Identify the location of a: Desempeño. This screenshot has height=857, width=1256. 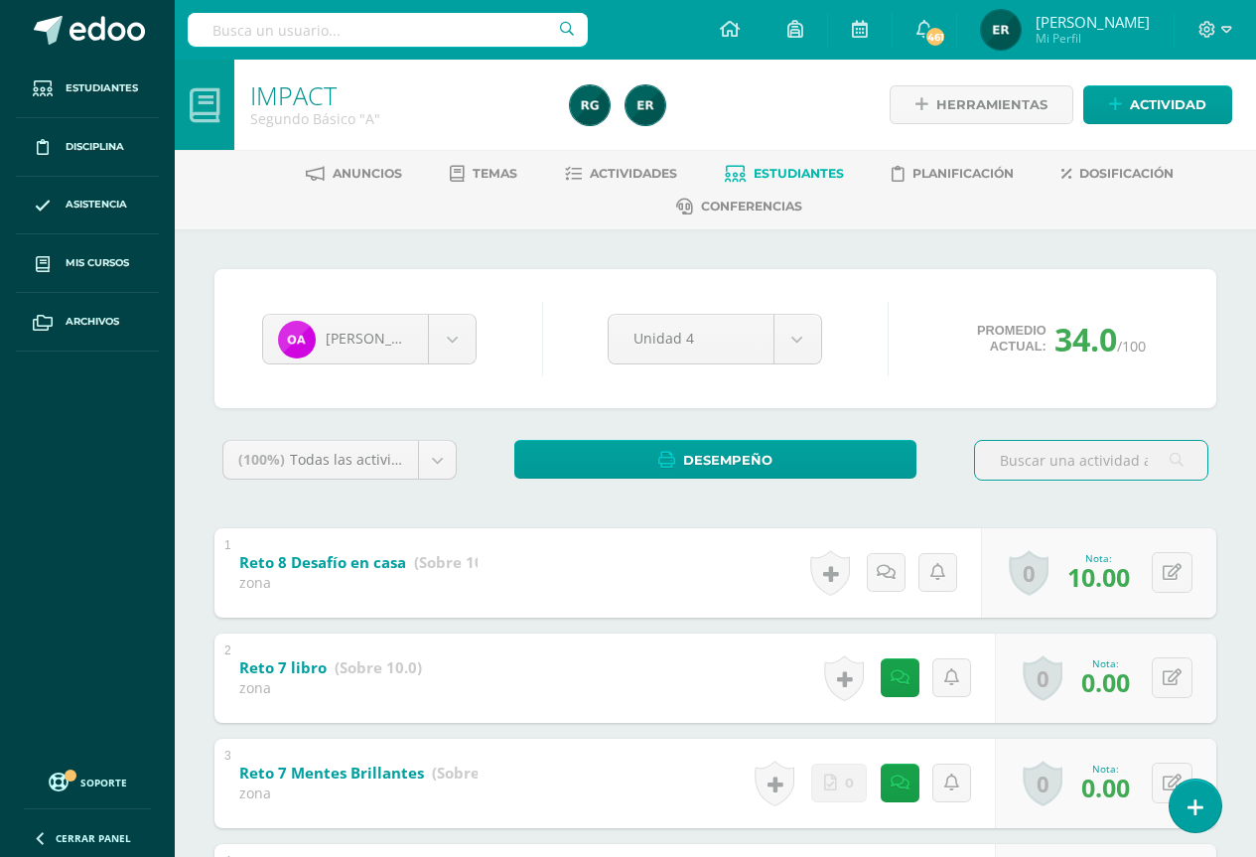
(715, 459).